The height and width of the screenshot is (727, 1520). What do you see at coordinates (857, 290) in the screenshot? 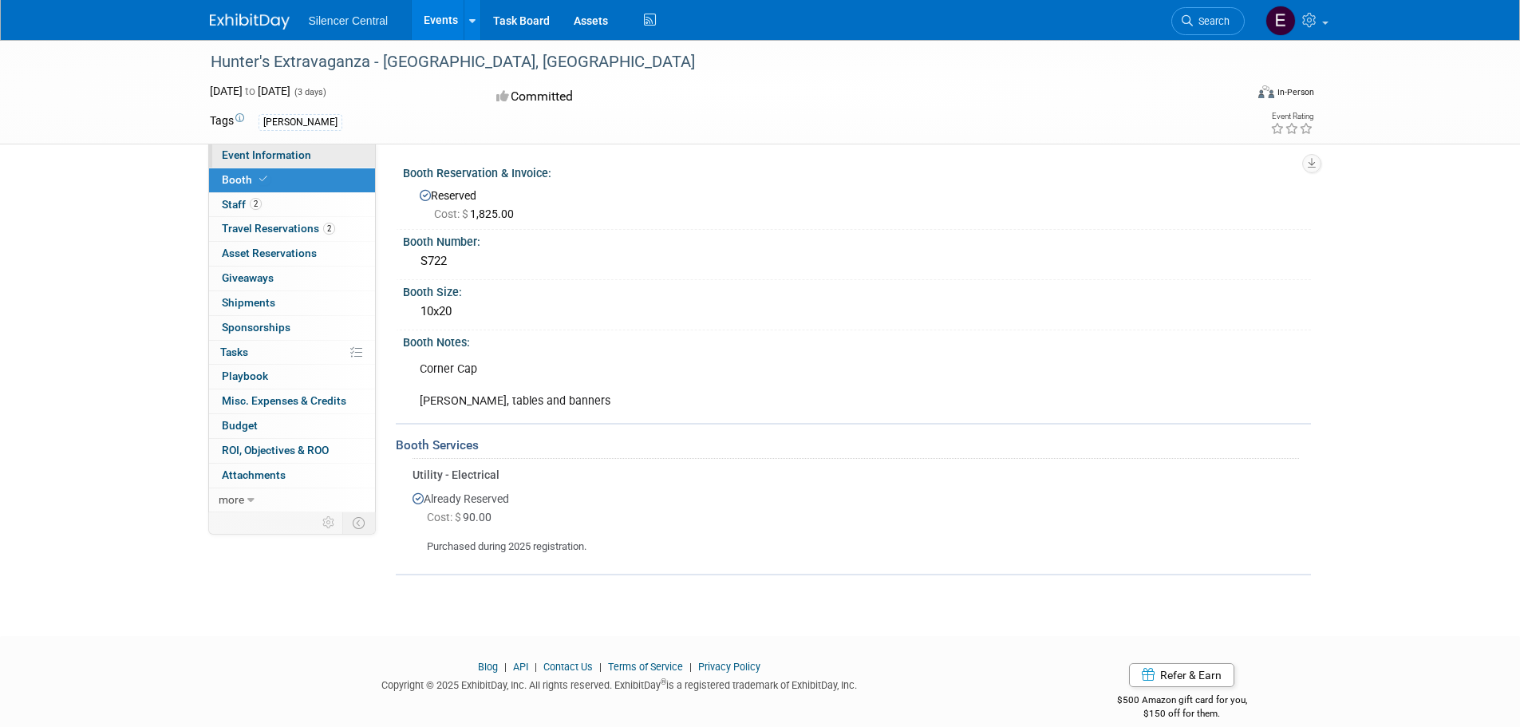
I see `div: Booth Size:` at bounding box center [857, 290].